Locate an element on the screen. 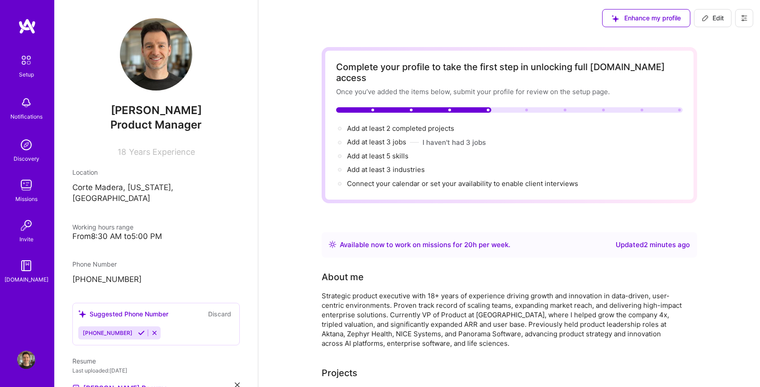 The height and width of the screenshot is (387, 760). img: discovery is located at coordinates (26, 145).